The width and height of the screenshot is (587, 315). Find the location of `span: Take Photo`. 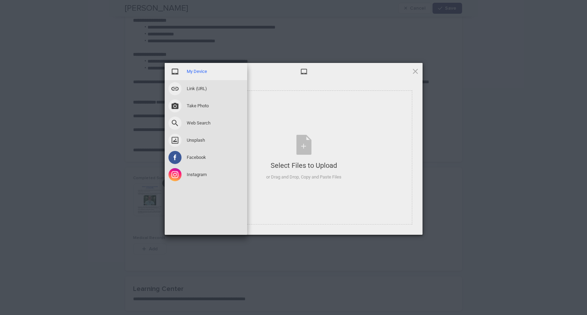

span: Take Photo is located at coordinates (198, 106).